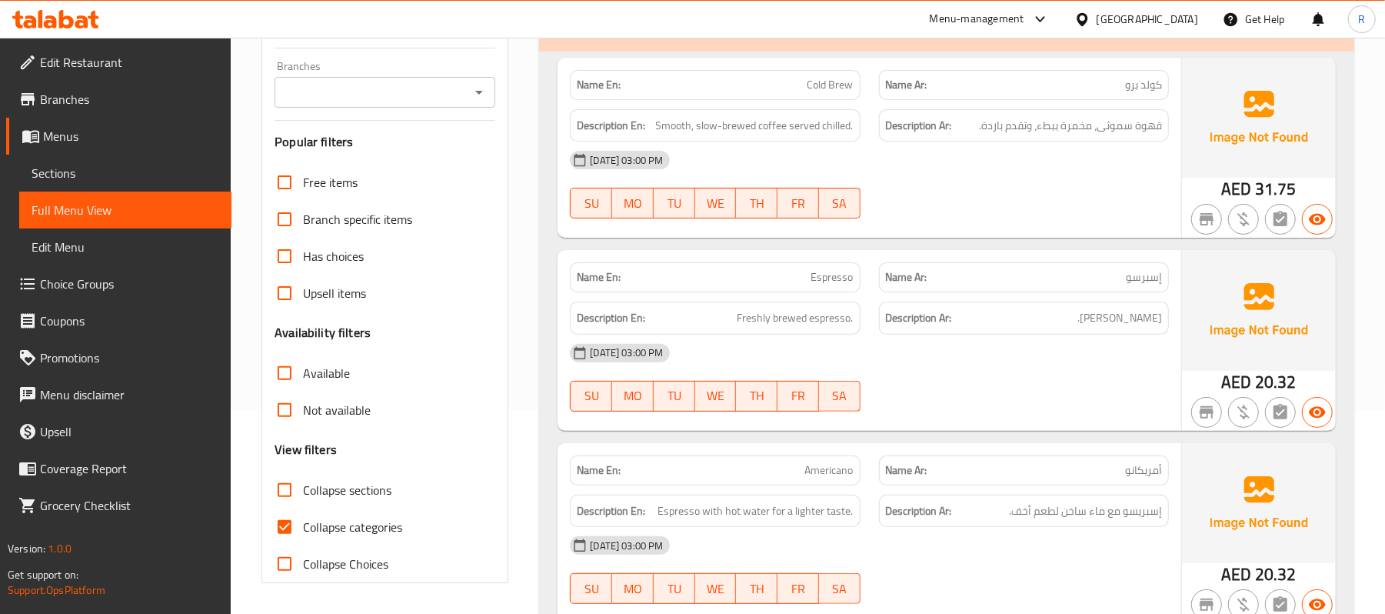 The width and height of the screenshot is (1385, 614). I want to click on span: Collapse categories, so click(352, 527).